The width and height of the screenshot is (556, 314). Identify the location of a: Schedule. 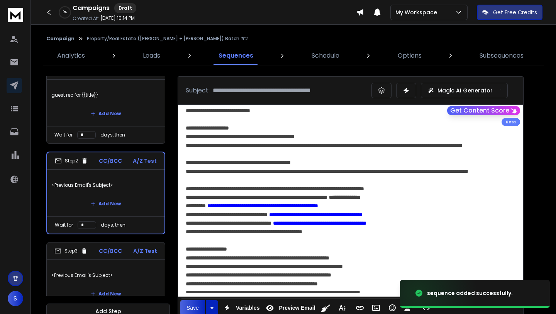
(326, 56).